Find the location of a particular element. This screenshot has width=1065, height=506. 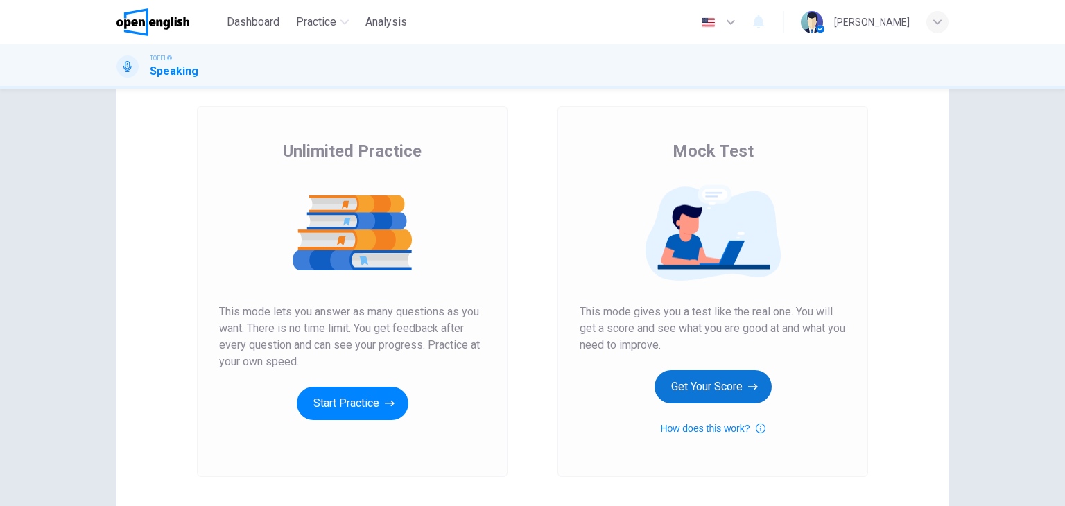

button: Dashboard is located at coordinates (253, 22).